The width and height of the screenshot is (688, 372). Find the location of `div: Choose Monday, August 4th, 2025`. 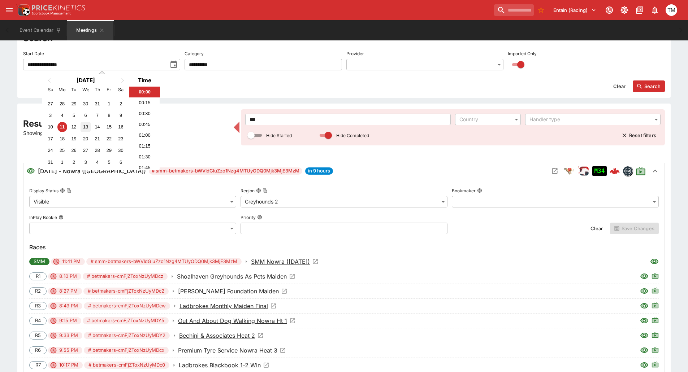

div: Choose Monday, August 4th, 2025 is located at coordinates (62, 115).